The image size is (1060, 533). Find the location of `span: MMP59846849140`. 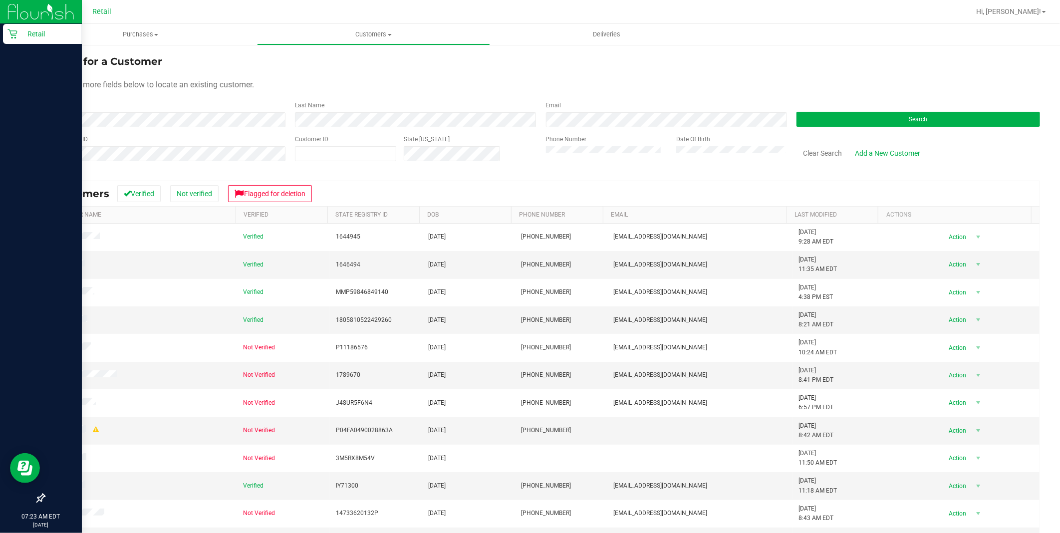

span: MMP59846849140 is located at coordinates (362, 292).